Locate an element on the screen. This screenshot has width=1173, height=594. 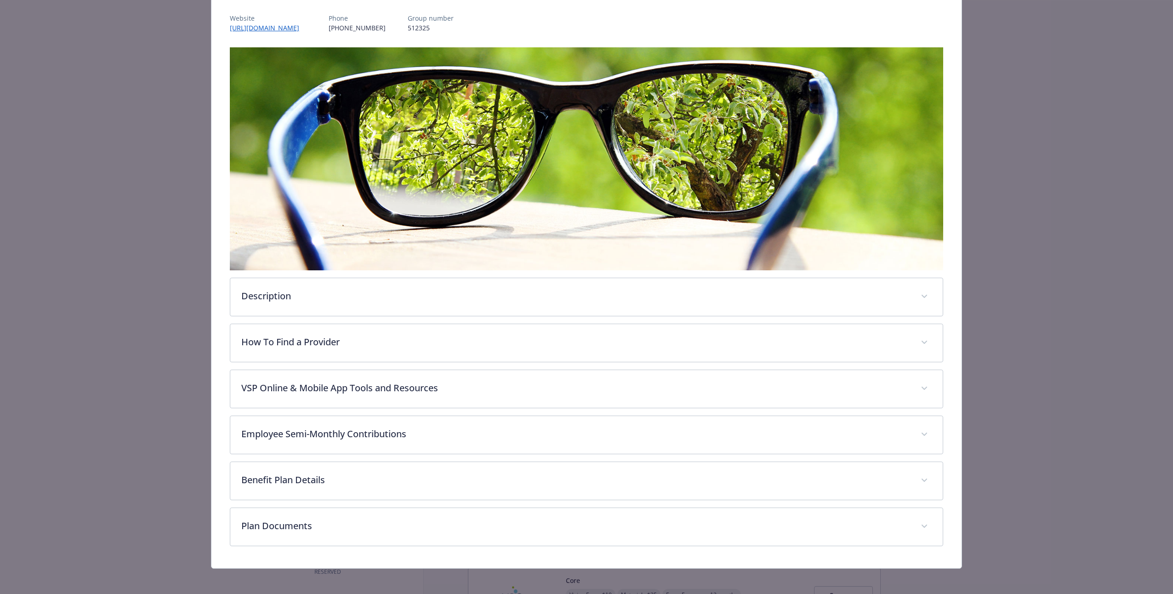
div: VSP Online & Mobile App Tools and Resources is located at coordinates (586, 389).